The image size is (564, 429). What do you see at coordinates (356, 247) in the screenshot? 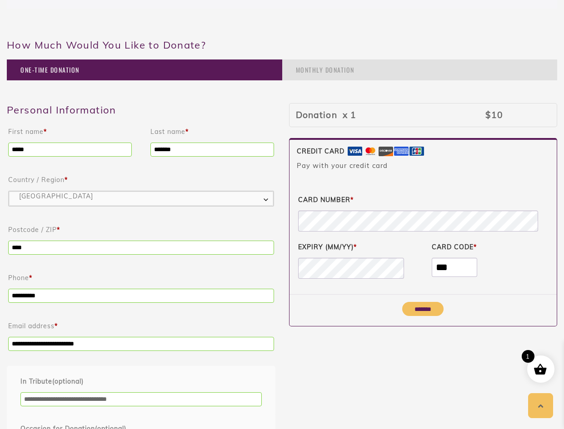
I see `label: Expiry (MM/YY)` at bounding box center [356, 247].